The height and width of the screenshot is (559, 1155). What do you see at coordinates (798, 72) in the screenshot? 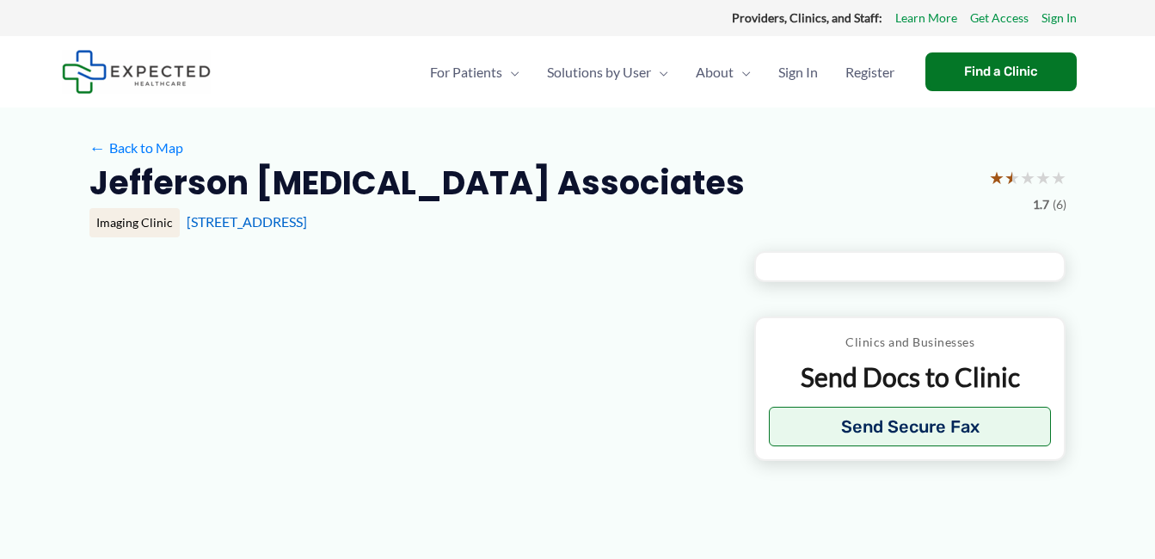
I see `span: Sign In` at bounding box center [798, 72].